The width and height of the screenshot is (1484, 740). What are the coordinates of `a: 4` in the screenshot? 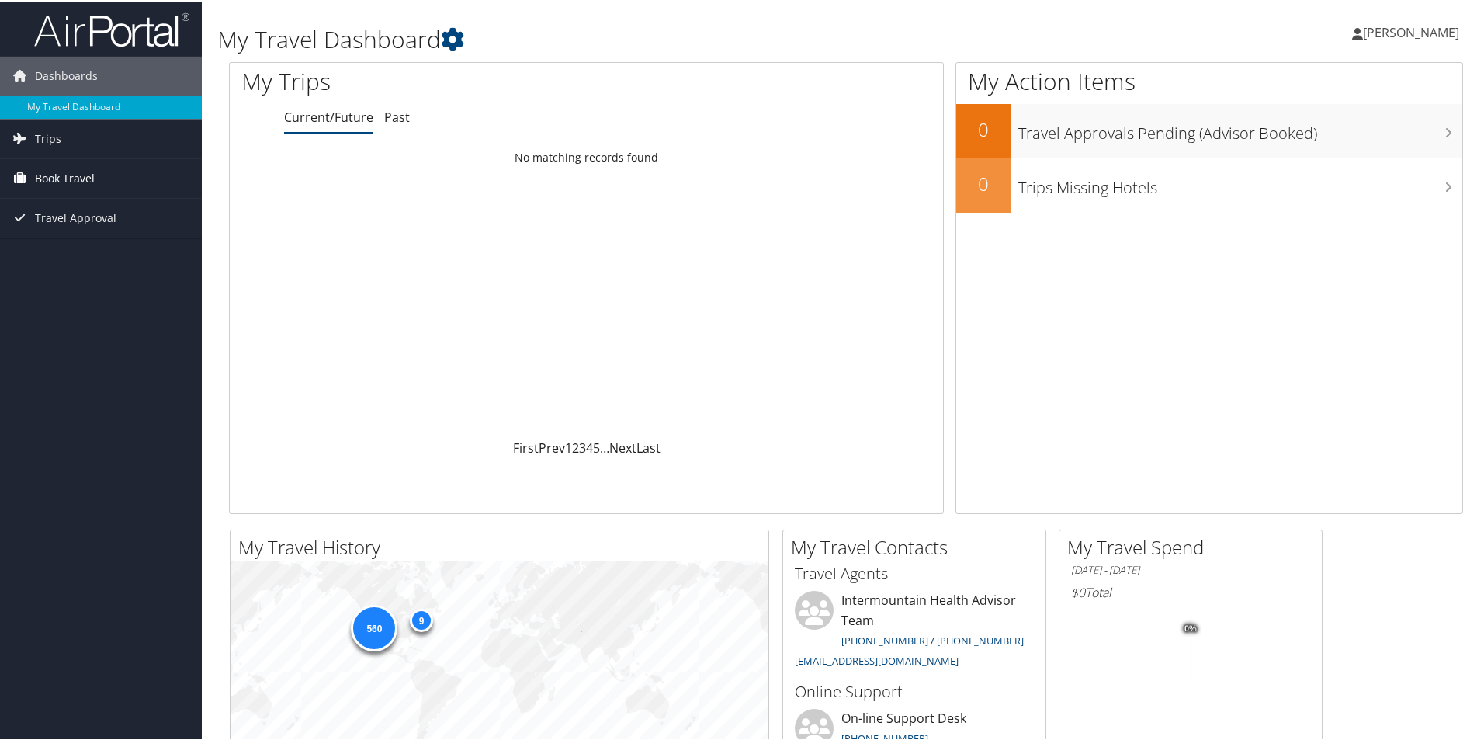 It's located at (589, 446).